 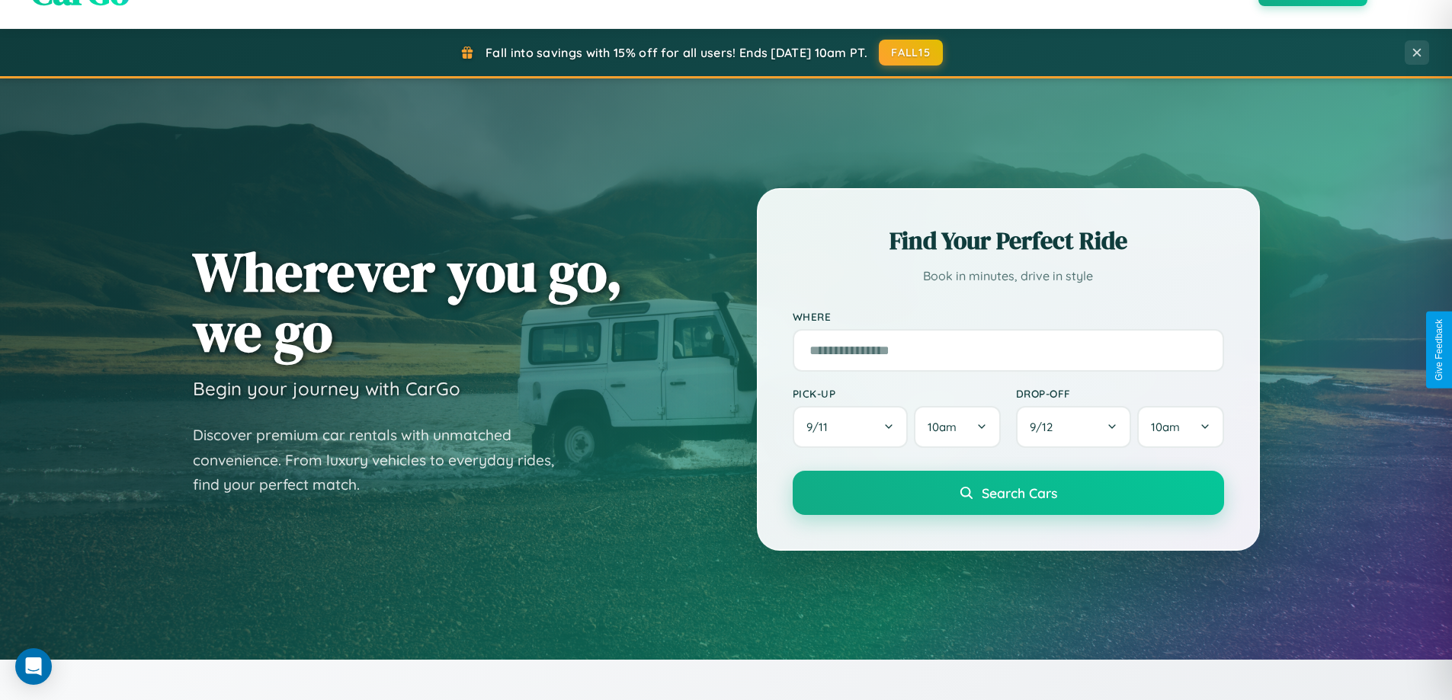 What do you see at coordinates (911, 53) in the screenshot?
I see `button: FALL15` at bounding box center [911, 53].